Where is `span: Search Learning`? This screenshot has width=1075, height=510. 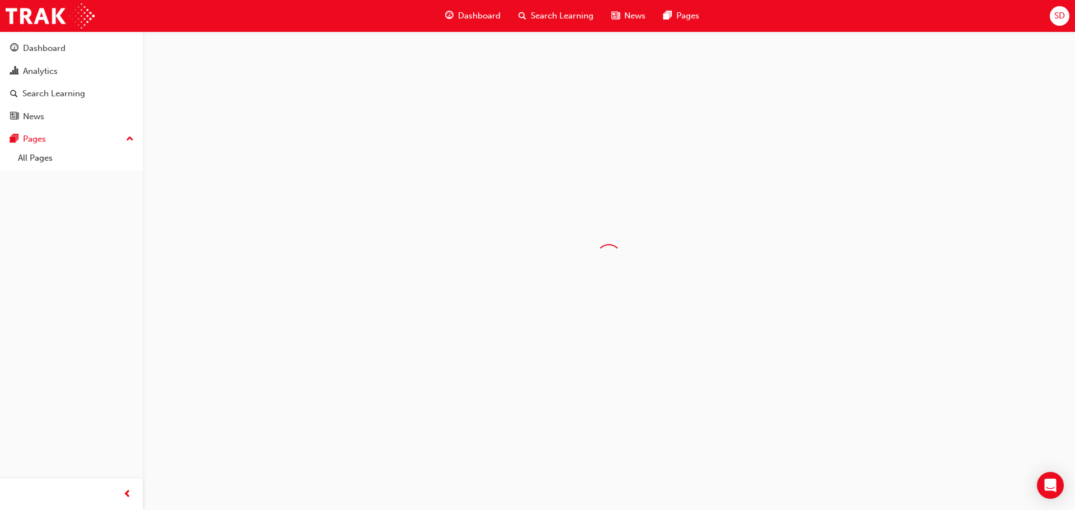
span: Search Learning is located at coordinates (562, 16).